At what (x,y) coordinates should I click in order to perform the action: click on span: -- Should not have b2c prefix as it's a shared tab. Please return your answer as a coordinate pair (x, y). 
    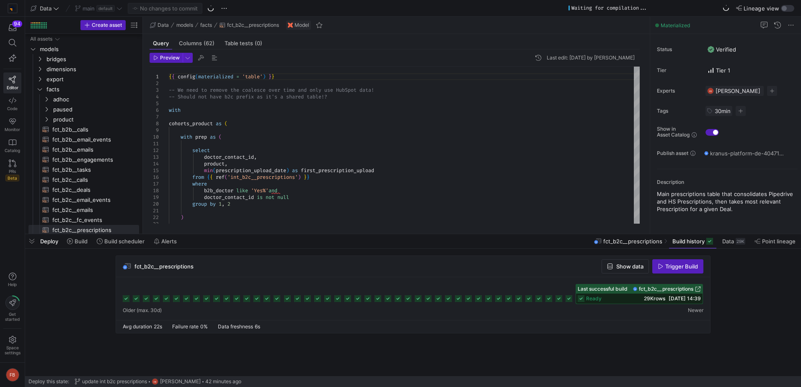
    Looking at the image, I should click on (242, 97).